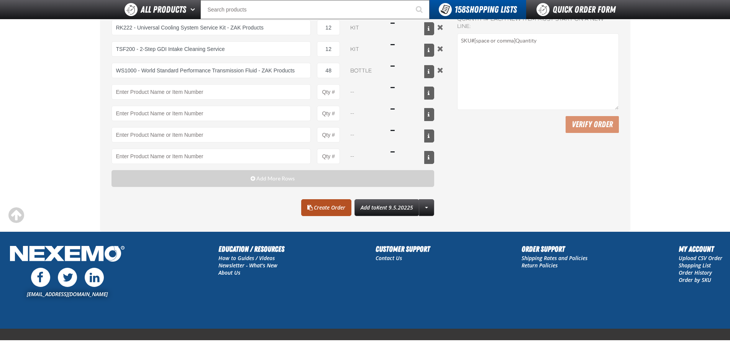 The image size is (730, 349). I want to click on button: Add More Rows, so click(273, 179).